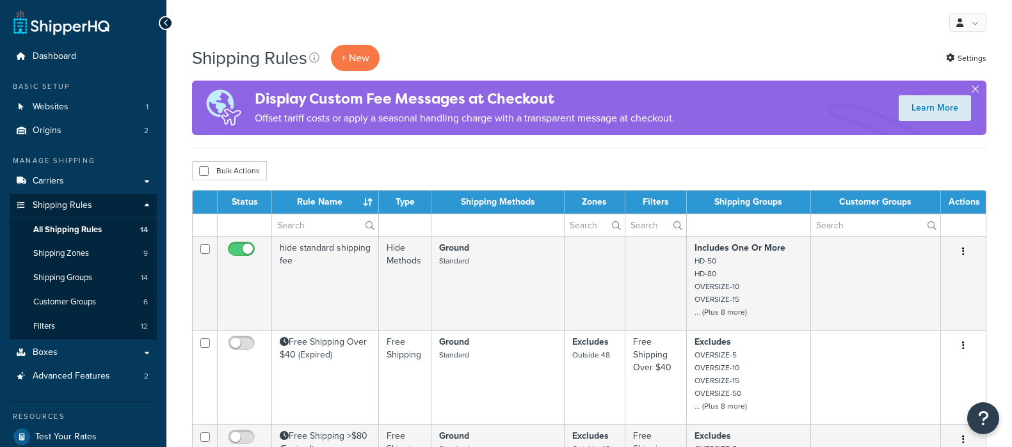  Describe the element at coordinates (325, 283) in the screenshot. I see `td: hide standard shipping fee` at that location.